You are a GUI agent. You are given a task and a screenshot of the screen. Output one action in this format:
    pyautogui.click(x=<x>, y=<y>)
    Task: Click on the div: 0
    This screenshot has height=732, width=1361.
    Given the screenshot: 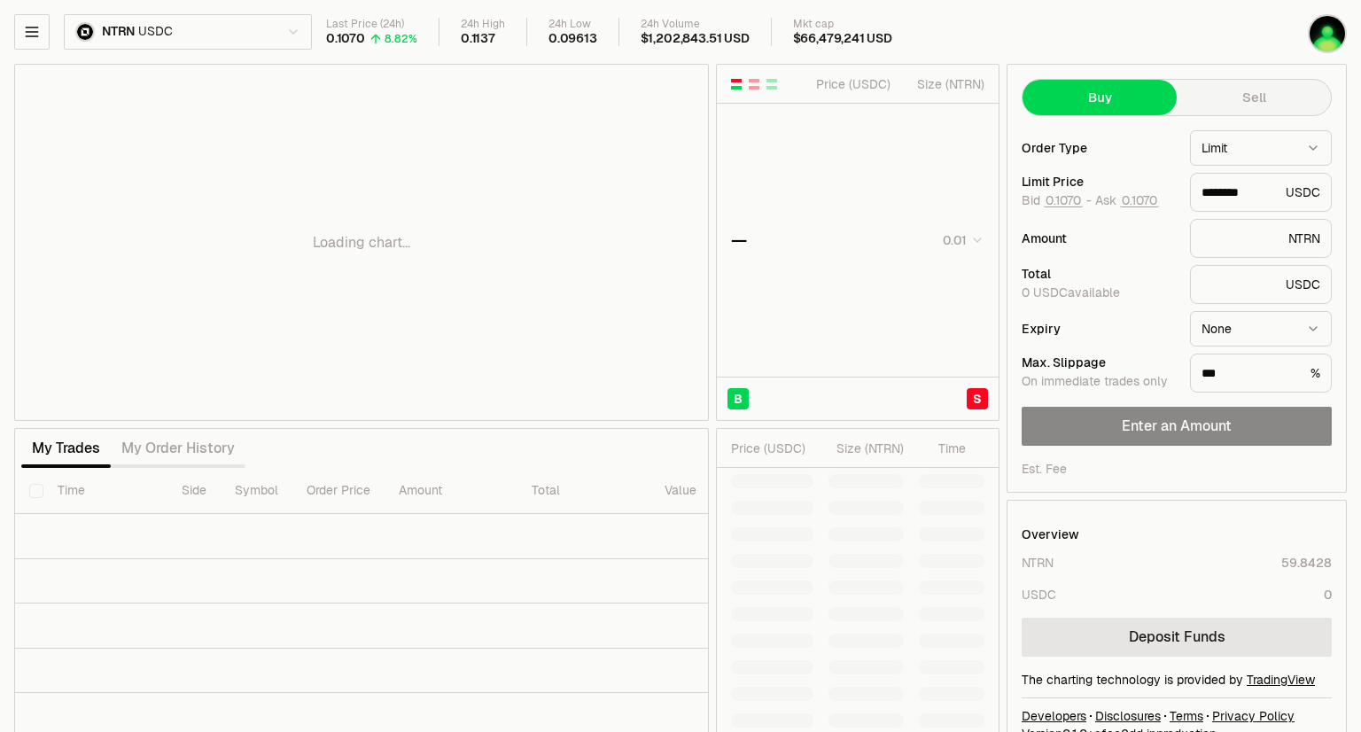 What is the action you would take?
    pyautogui.click(x=1327, y=594)
    